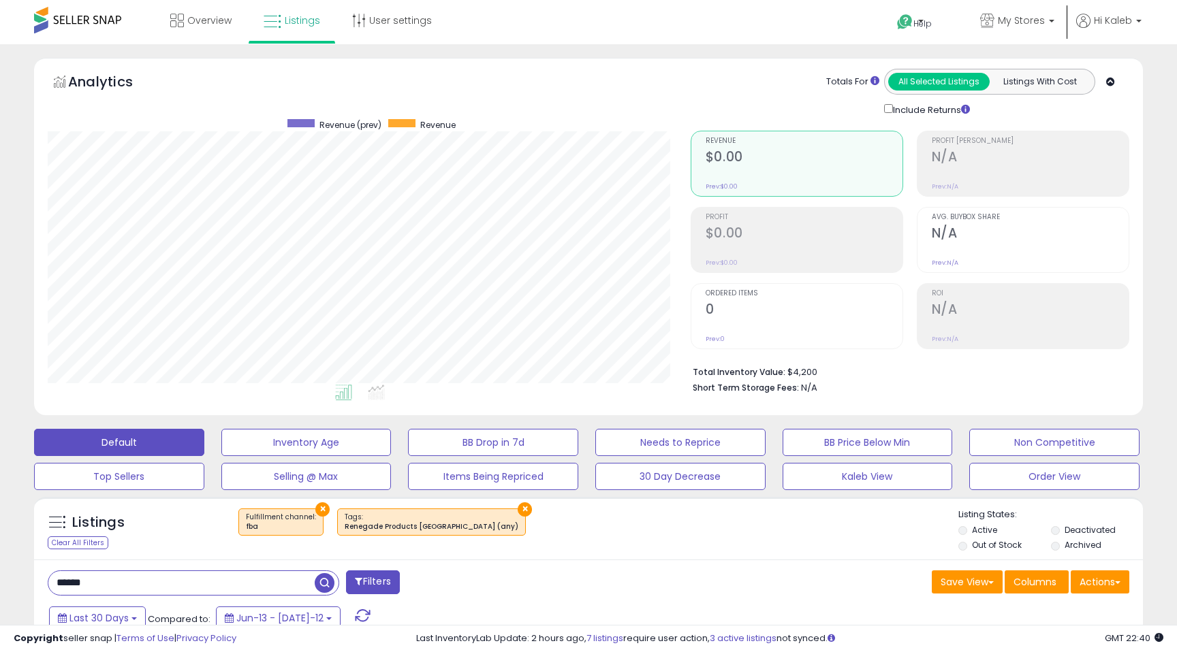 Image resolution: width=1177 pixels, height=652 pixels. I want to click on div: fba, so click(281, 527).